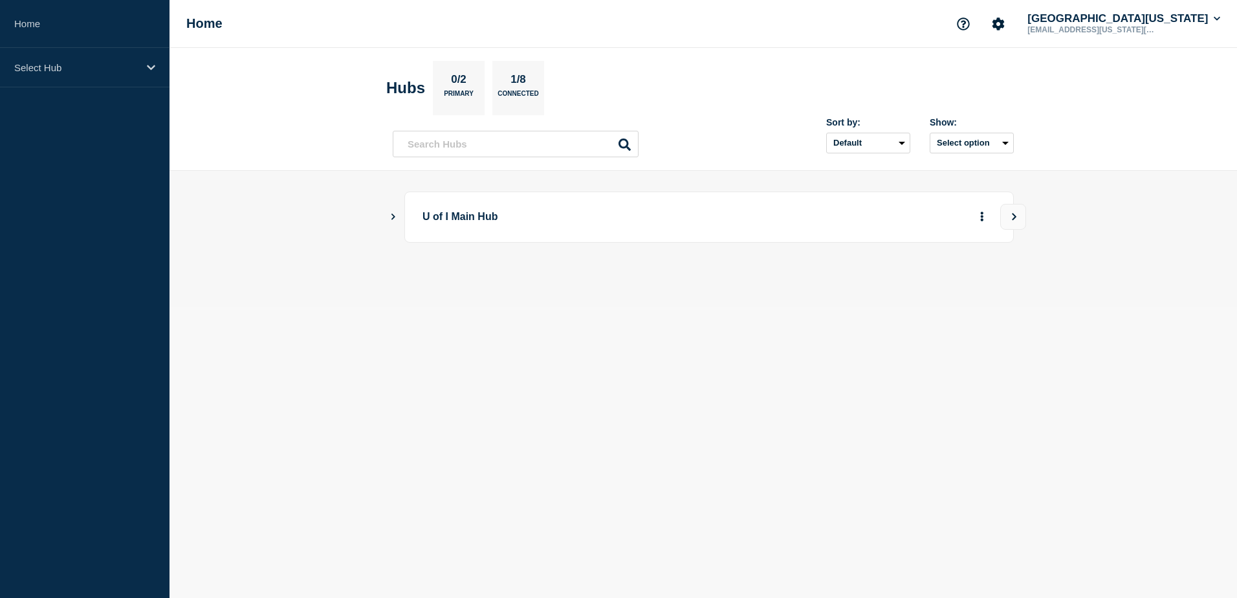 This screenshot has height=598, width=1237. I want to click on button: More actions, so click(982, 217).